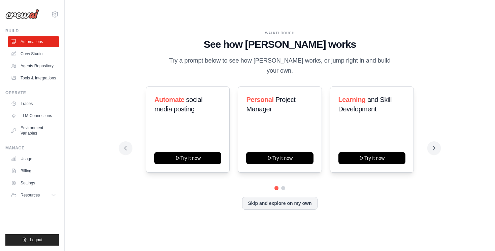 This screenshot has height=251, width=495. Describe the element at coordinates (22, 14) in the screenshot. I see `img: Logo` at that location.